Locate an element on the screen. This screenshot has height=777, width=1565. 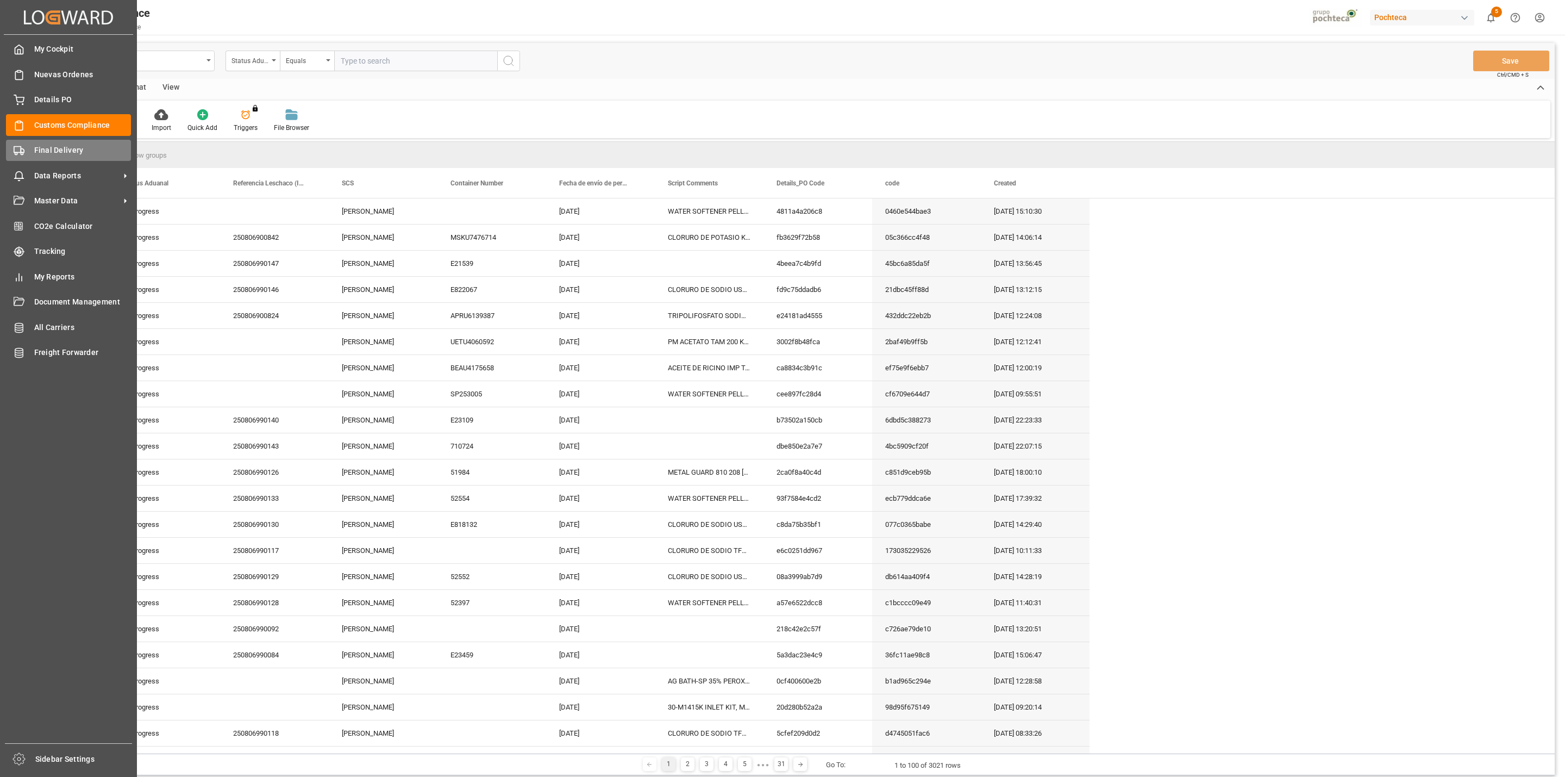
button: Pochteca is located at coordinates (1425, 17).